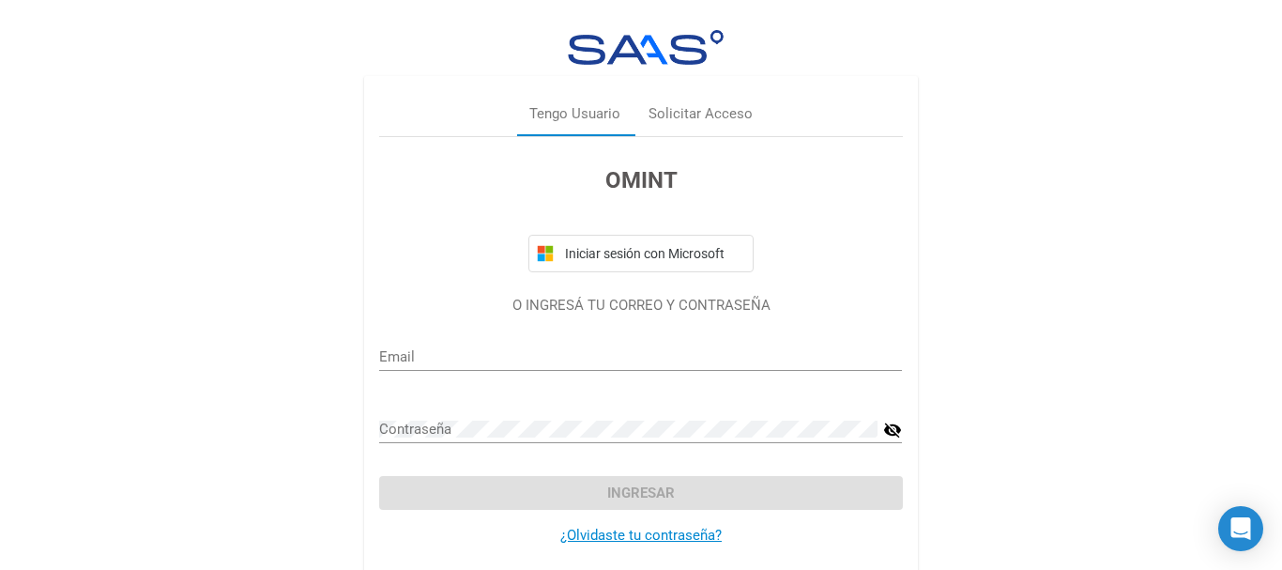  I want to click on span: Ingresar, so click(641, 493).